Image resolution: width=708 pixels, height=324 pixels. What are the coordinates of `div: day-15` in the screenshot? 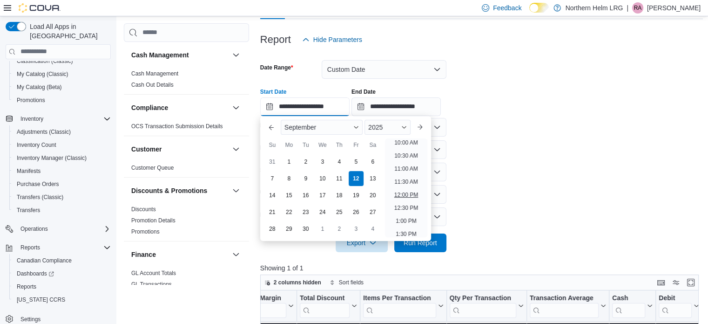 It's located at (289, 195).